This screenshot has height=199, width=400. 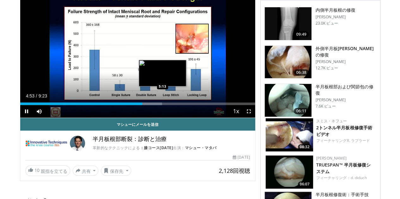 What do you see at coordinates (304, 184) in the screenshot?
I see `font: 06:07` at bounding box center [304, 184].